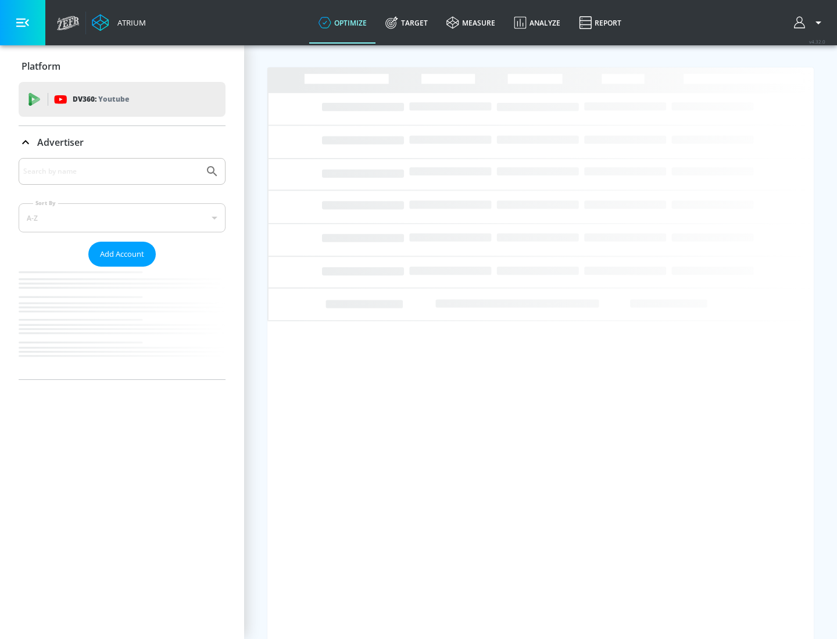  I want to click on span: v 4.32.0, so click(817, 41).